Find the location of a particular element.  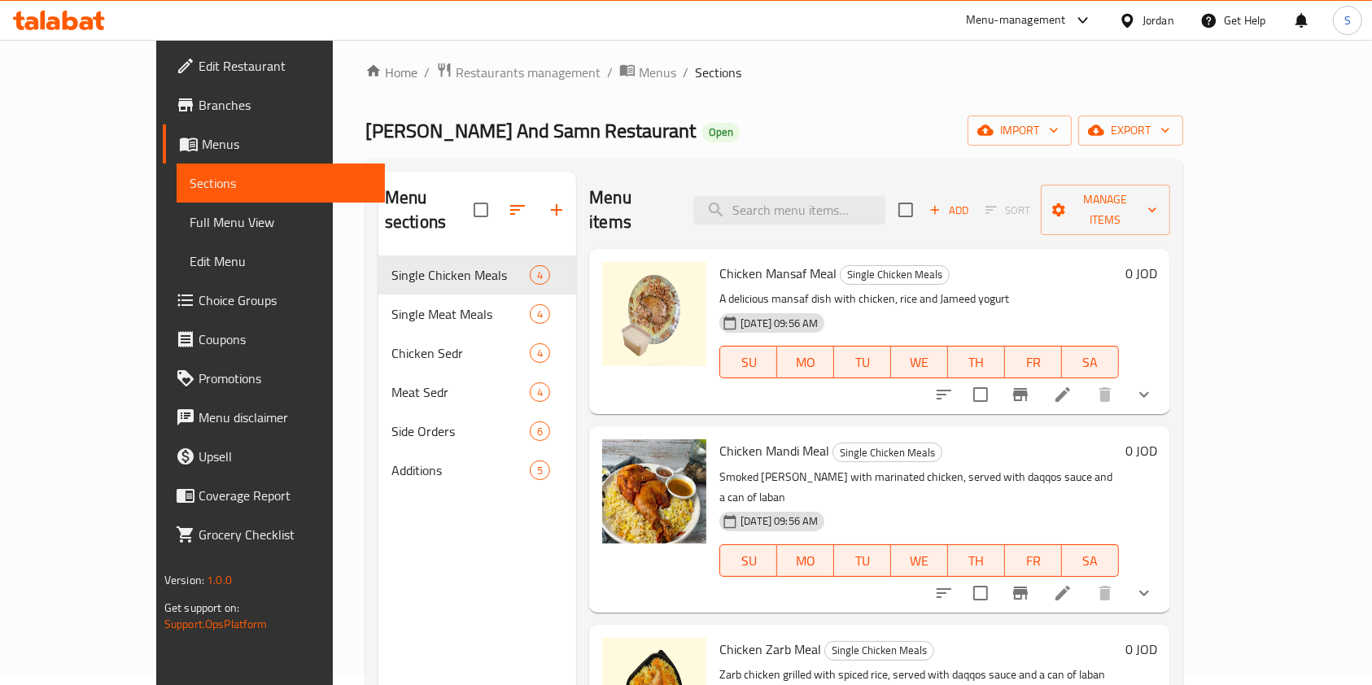

a: Coverage Report is located at coordinates (274, 496).